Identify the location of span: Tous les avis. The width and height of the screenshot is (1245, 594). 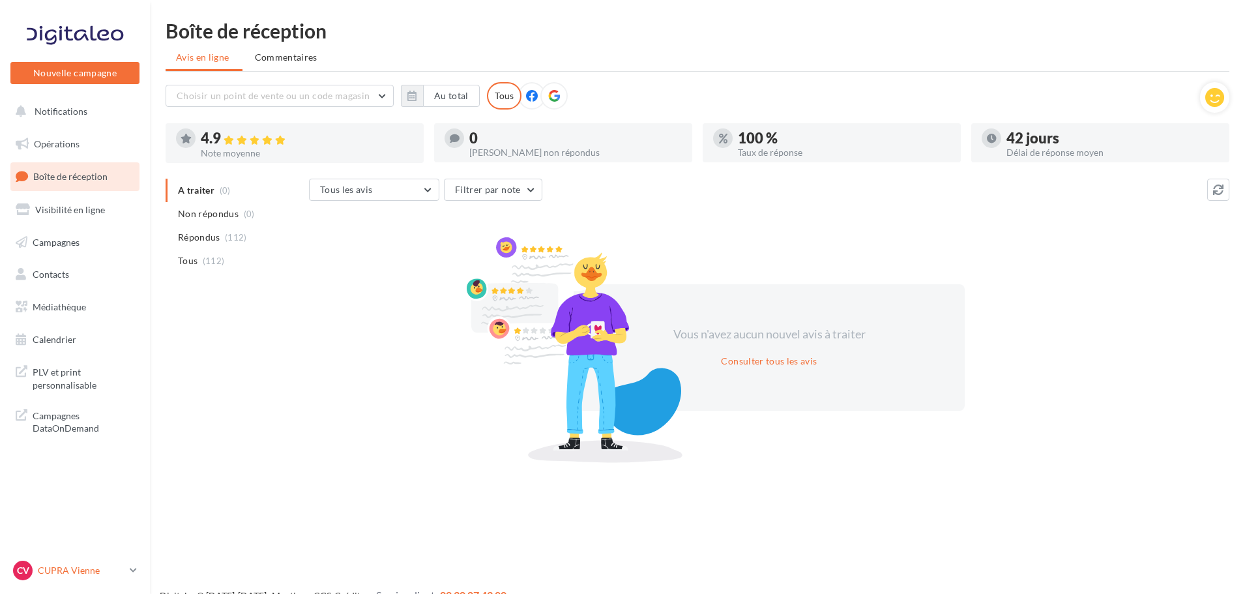
(346, 189).